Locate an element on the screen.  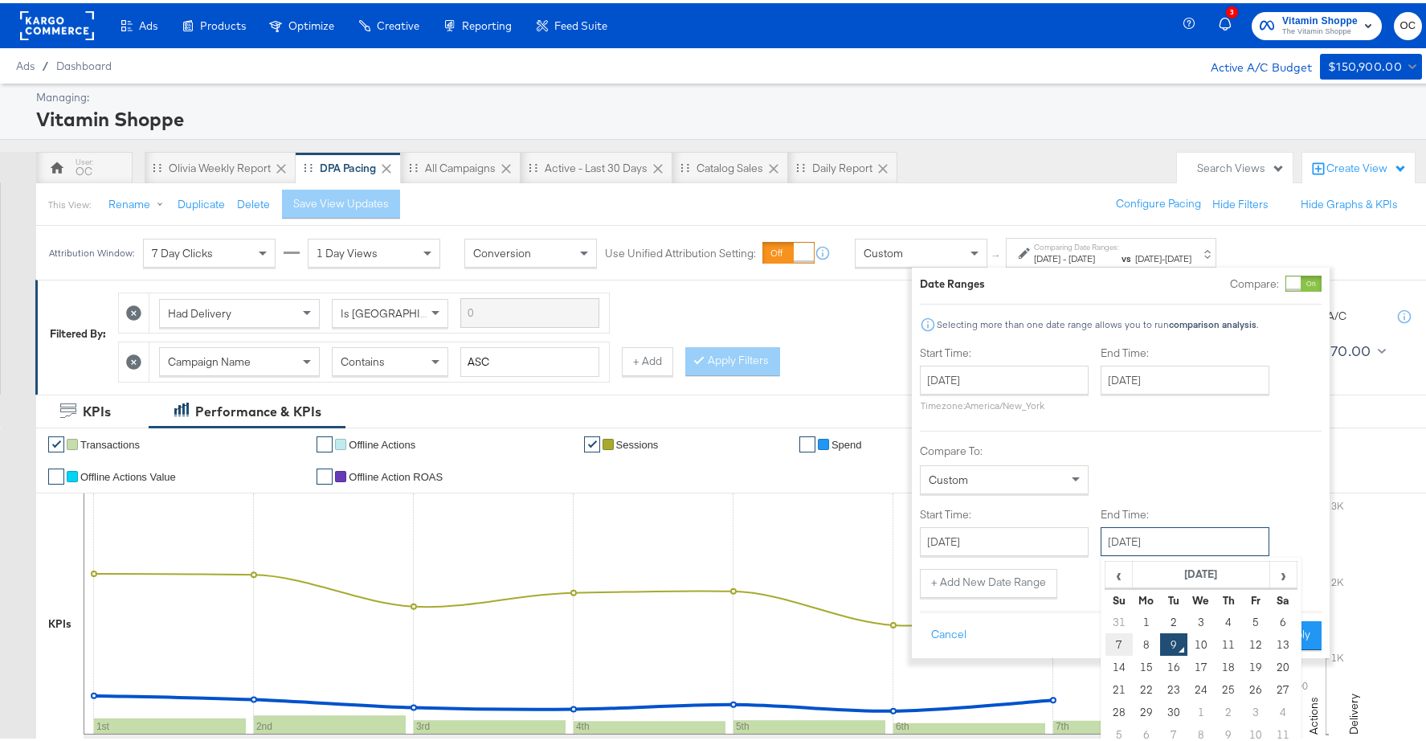
div: $870.00 is located at coordinates (1340, 348).